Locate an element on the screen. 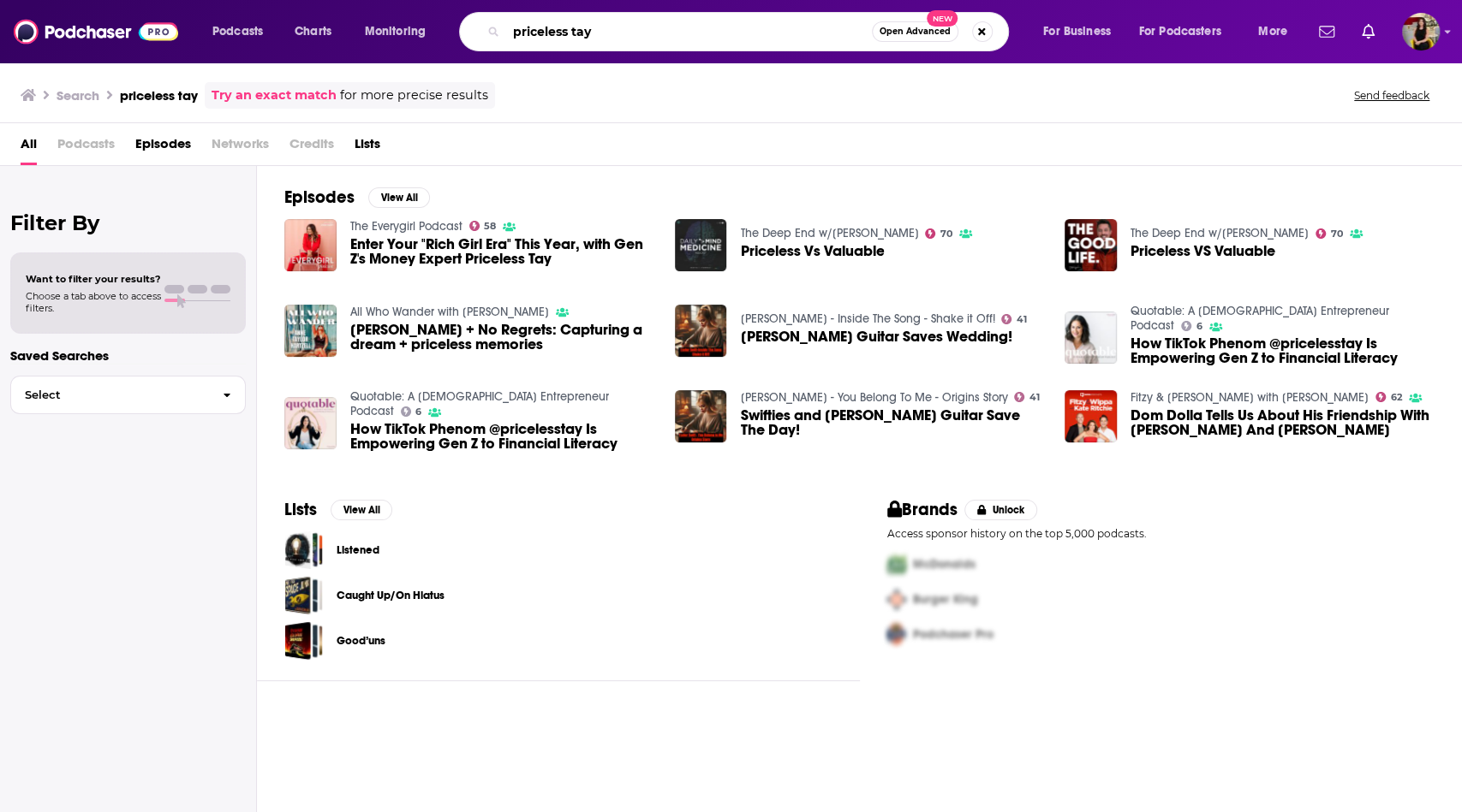  a: ListsView All is located at coordinates (338, 509).